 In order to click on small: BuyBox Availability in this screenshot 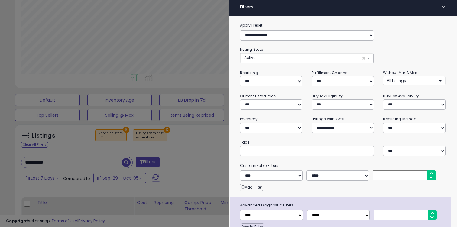, I will do `click(400, 96)`.